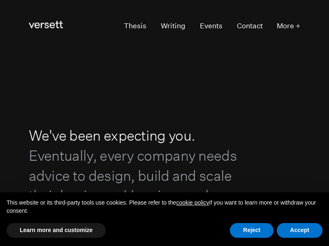 This screenshot has width=329, height=246. What do you see at coordinates (211, 26) in the screenshot?
I see `a: Events` at bounding box center [211, 26].